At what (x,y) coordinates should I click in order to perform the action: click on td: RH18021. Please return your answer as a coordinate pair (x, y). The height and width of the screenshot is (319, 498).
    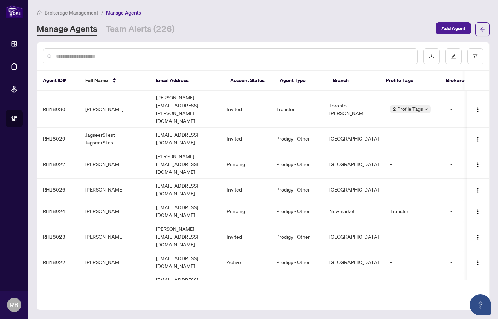
    Looking at the image, I should click on (58, 284).